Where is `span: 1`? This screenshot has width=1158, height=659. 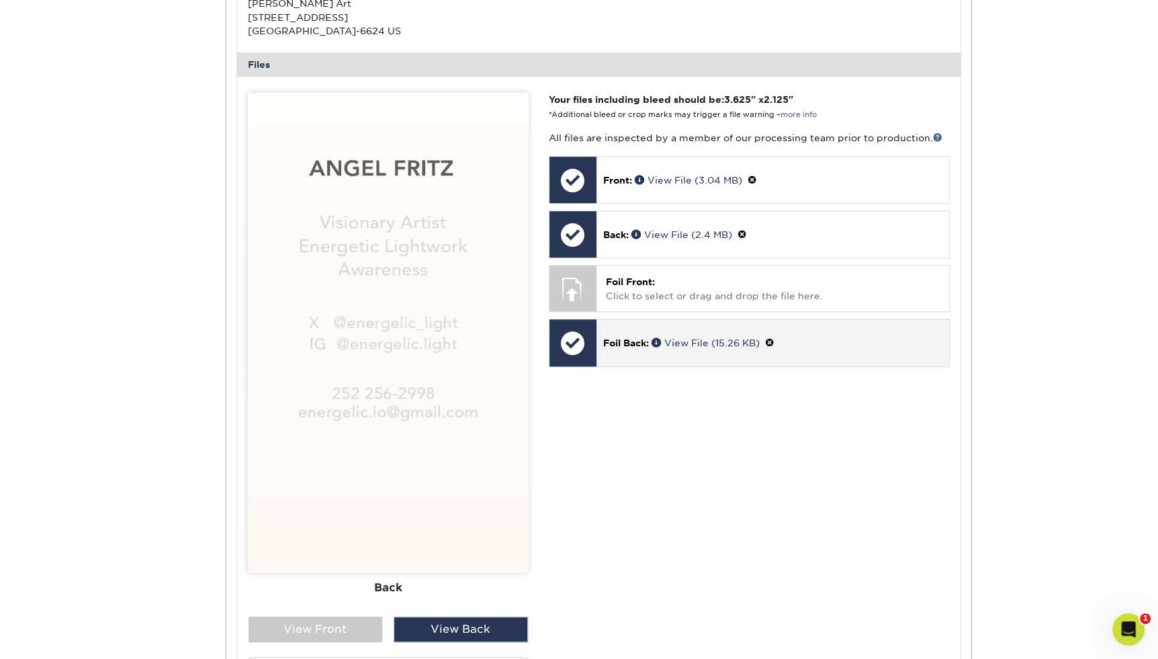 span: 1 is located at coordinates (1146, 618).